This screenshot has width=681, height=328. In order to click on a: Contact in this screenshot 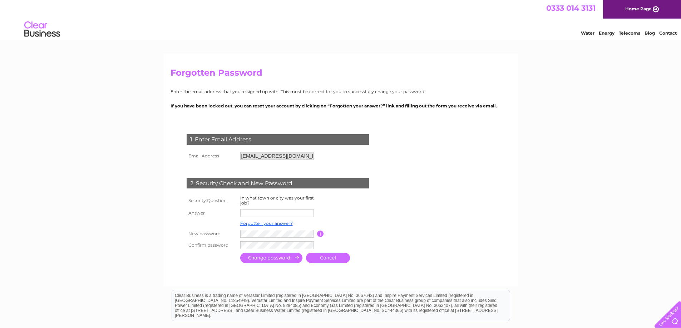, I will do `click(668, 33)`.